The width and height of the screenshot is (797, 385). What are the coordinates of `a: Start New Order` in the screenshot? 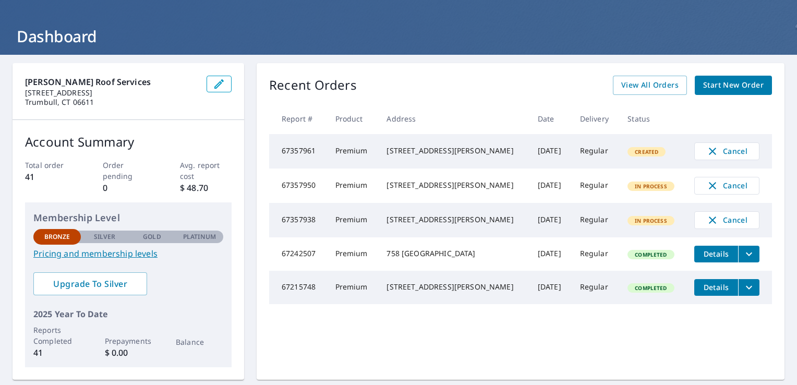 It's located at (733, 85).